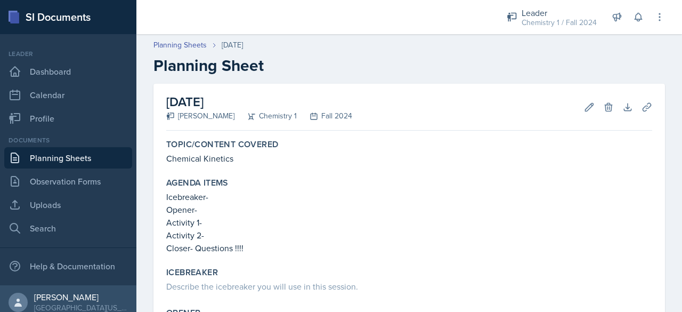 The height and width of the screenshot is (312, 682). I want to click on a: Observation Forms, so click(68, 181).